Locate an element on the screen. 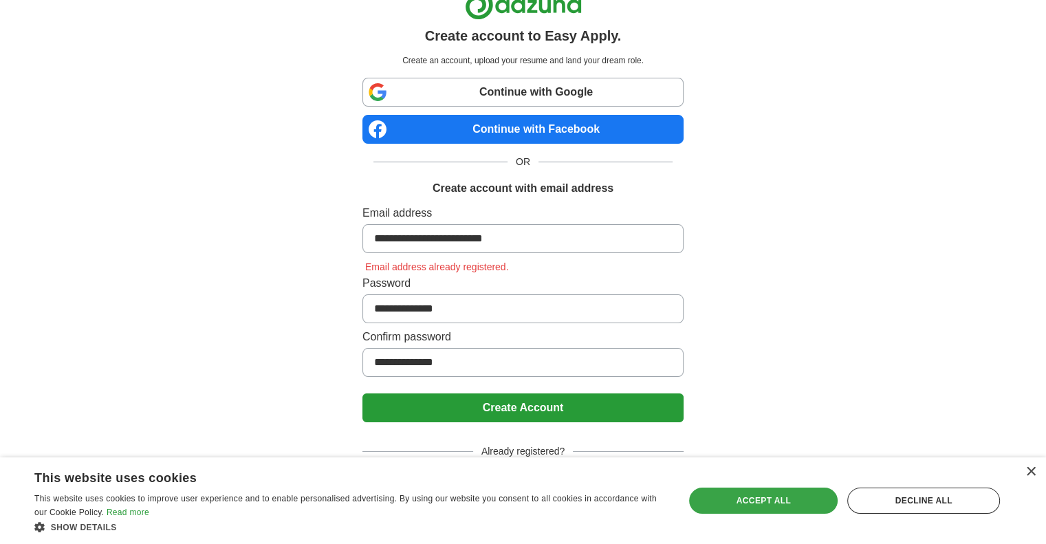 The width and height of the screenshot is (1046, 544). span: Already registered? is located at coordinates (523, 451).